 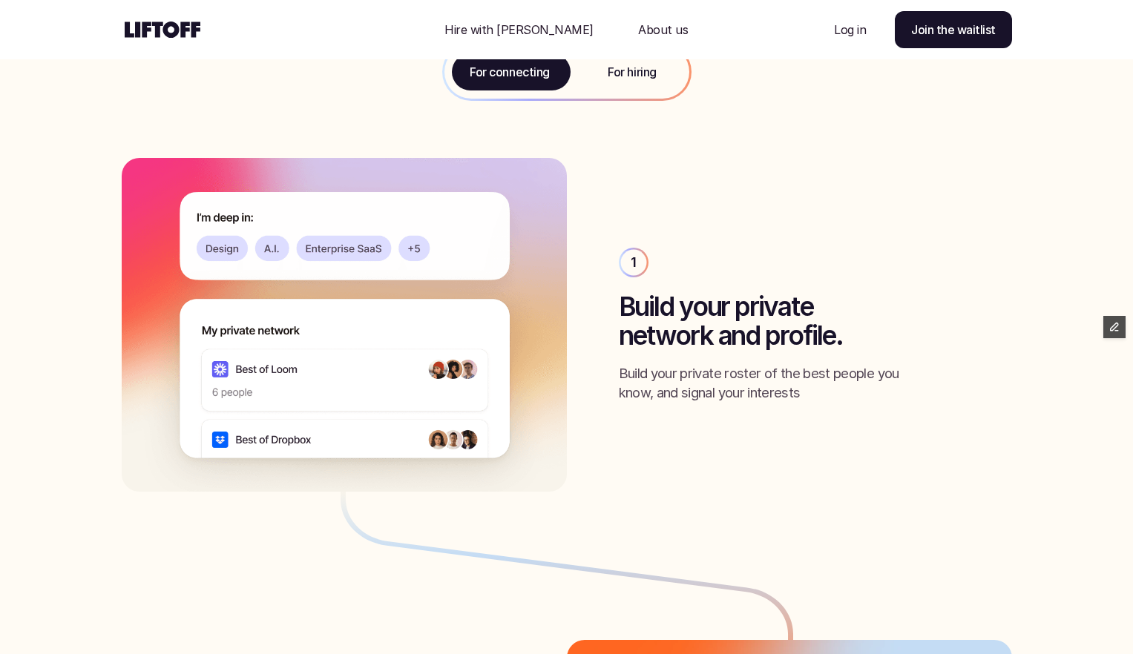 I want to click on p: Log in, so click(x=850, y=30).